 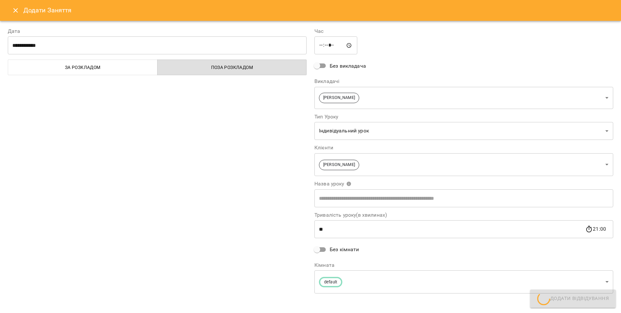 I want to click on label: Викладачі, so click(x=464, y=81).